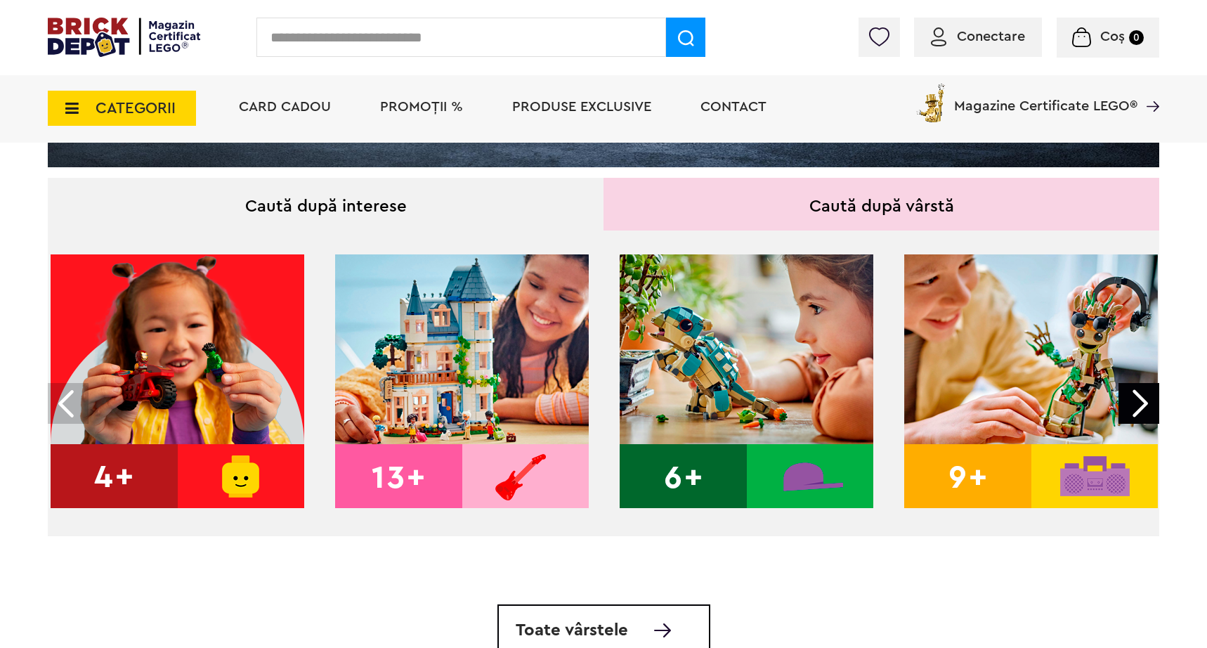  What do you see at coordinates (572, 630) in the screenshot?
I see `span: Toate vârstele` at bounding box center [572, 630].